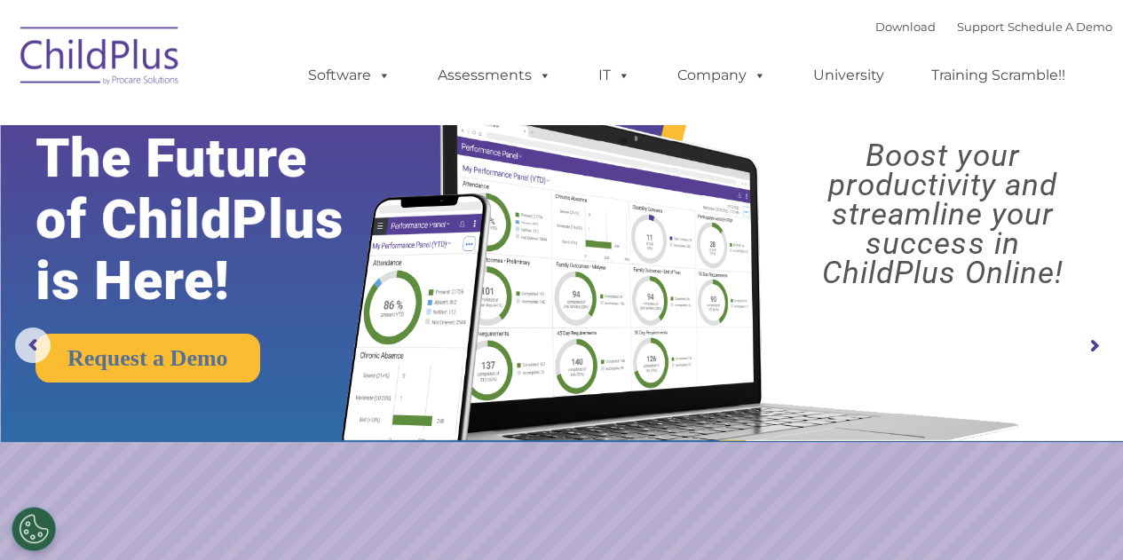 The width and height of the screenshot is (1123, 560). Describe the element at coordinates (494, 75) in the screenshot. I see `a: Assessments` at that location.